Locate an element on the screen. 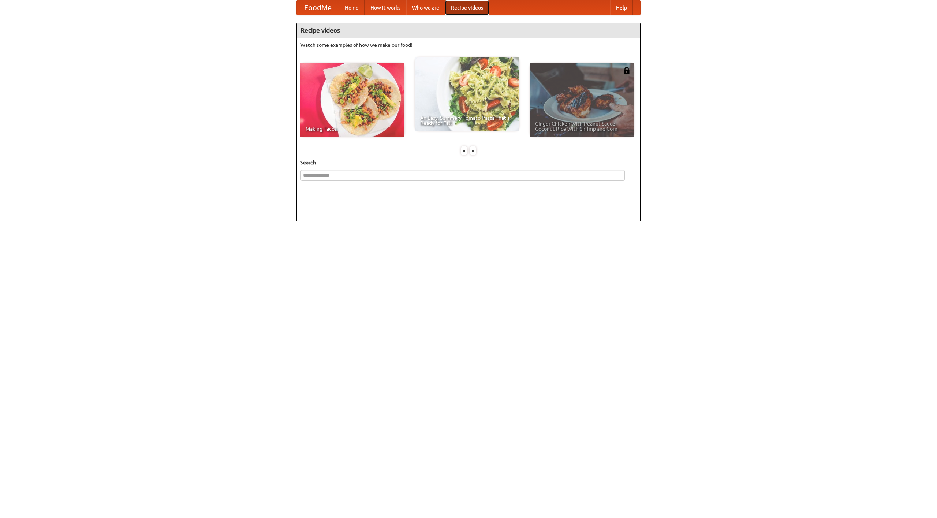 This screenshot has width=937, height=518. a: An Easy, Summery Tomato Pasta That's Ready for Fall is located at coordinates (467, 94).